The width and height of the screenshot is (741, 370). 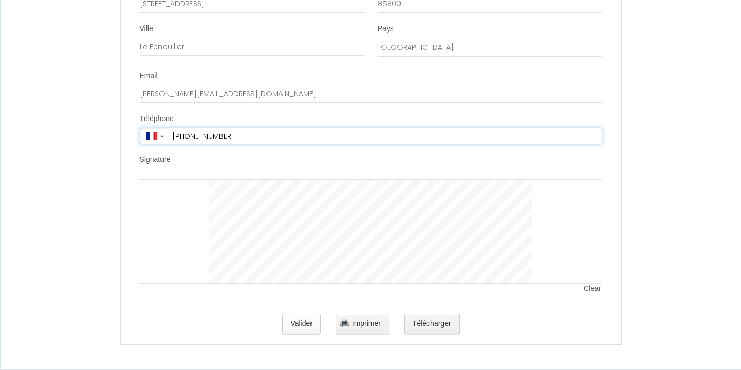 What do you see at coordinates (366, 323) in the screenshot?
I see `span: Imprimer` at bounding box center [366, 323].